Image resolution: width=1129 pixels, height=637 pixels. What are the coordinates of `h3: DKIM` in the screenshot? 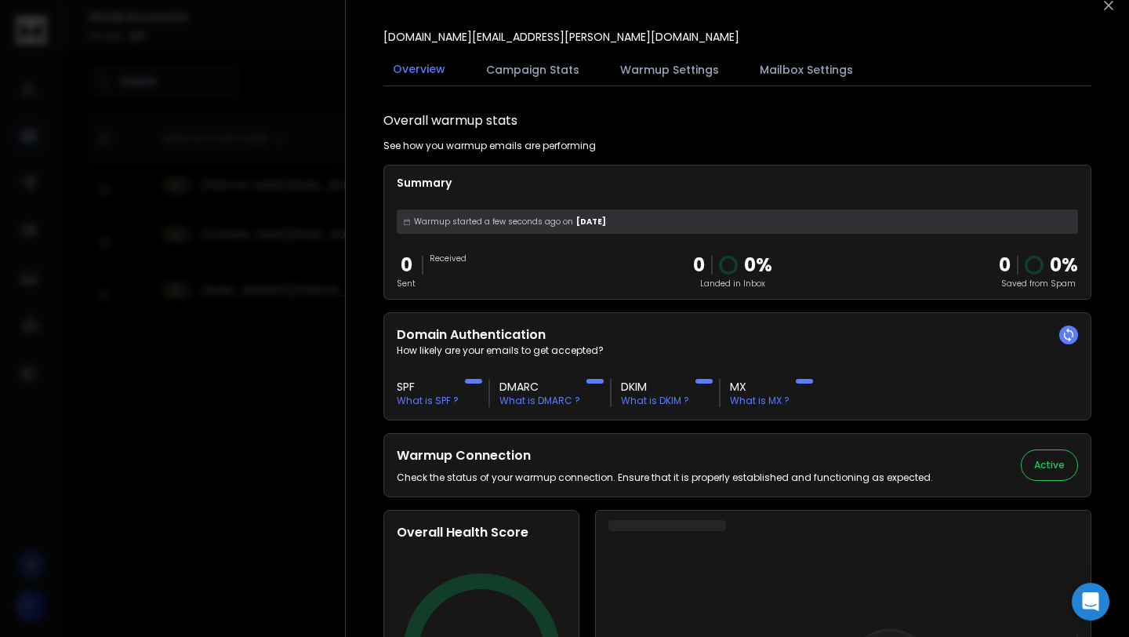 It's located at (655, 387).